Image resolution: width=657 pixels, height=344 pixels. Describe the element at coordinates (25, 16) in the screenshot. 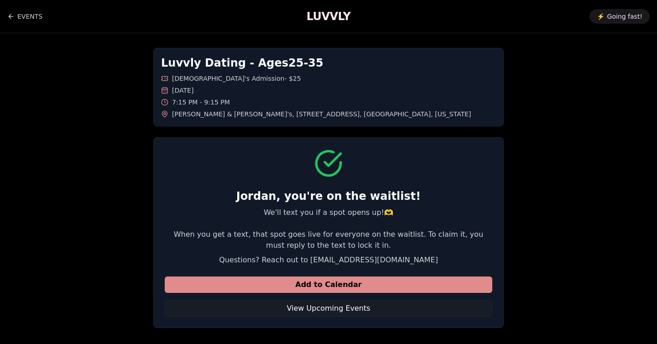

I see `a: Back to events` at that location.